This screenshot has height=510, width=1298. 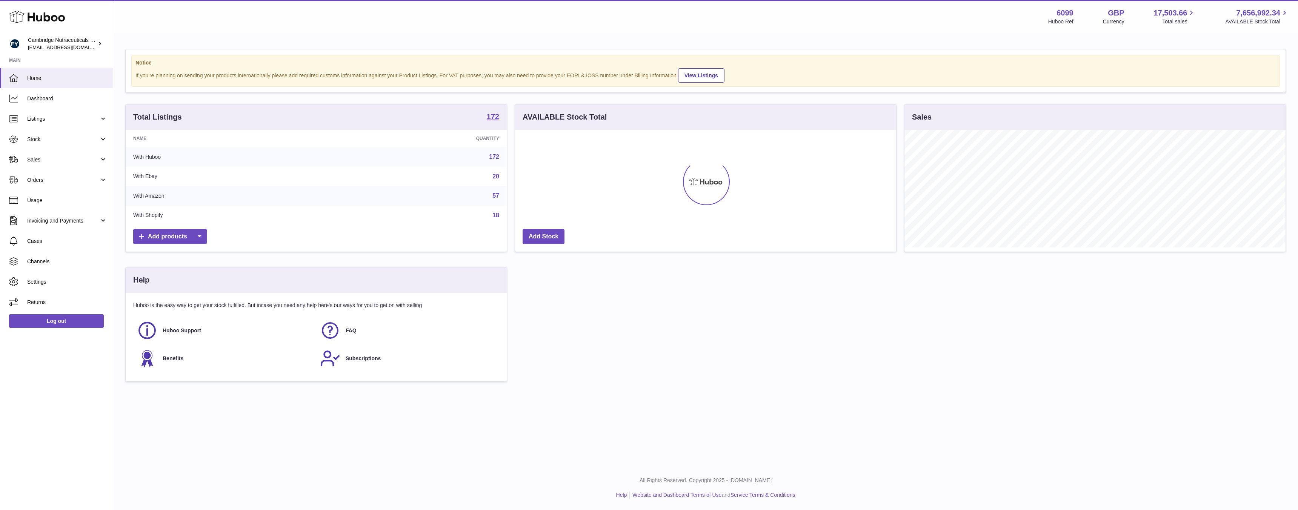 I want to click on a: 18, so click(x=496, y=215).